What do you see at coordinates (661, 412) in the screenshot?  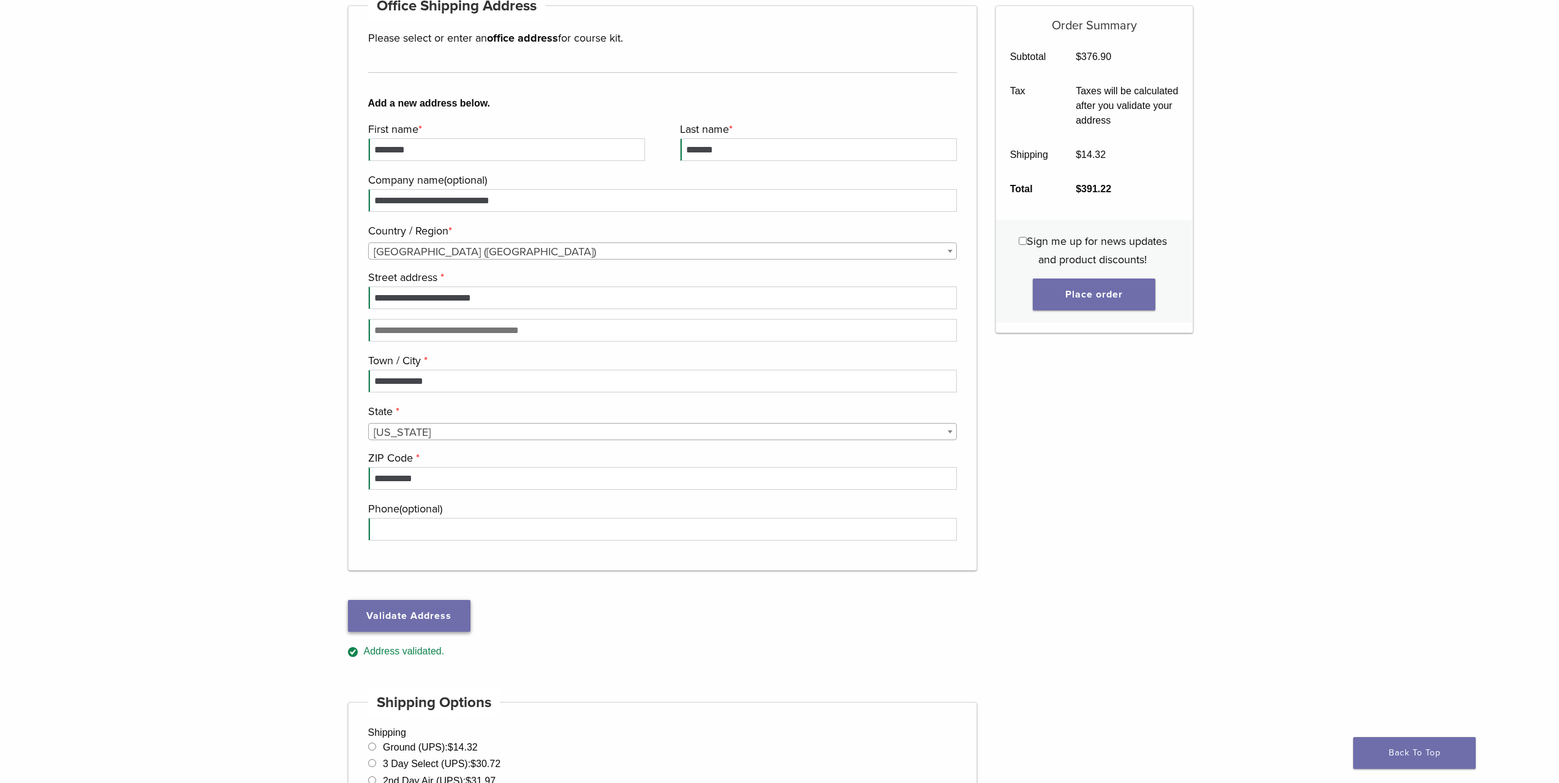 I see `label: State` at bounding box center [661, 412].